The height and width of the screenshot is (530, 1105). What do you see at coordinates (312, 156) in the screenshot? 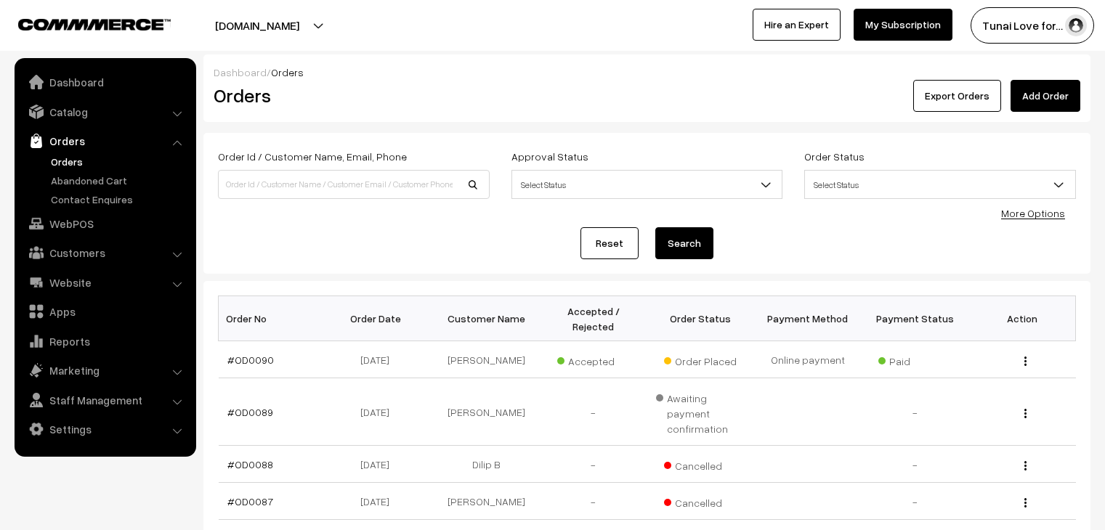
I see `label: Order Id / Customer Name, Email, Phone` at bounding box center [312, 156].